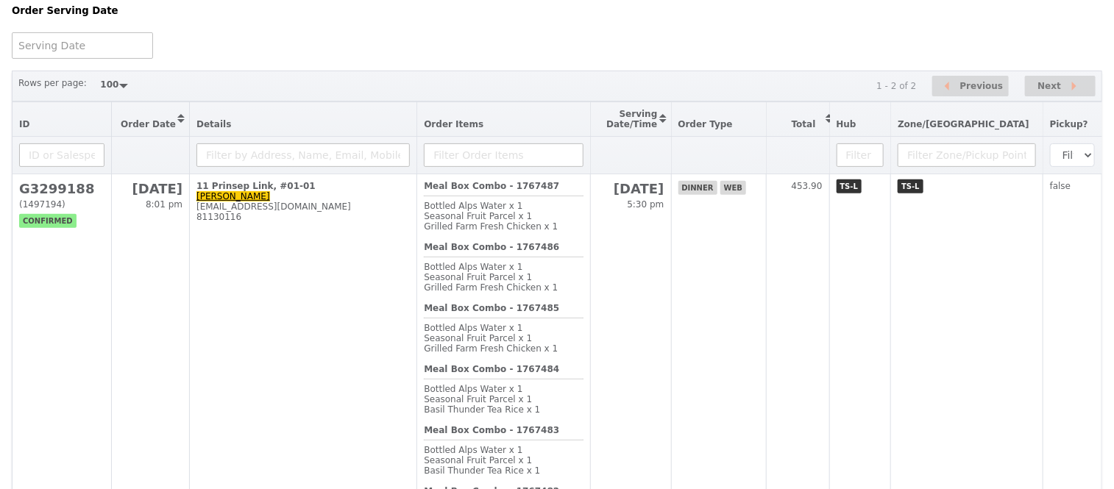 The width and height of the screenshot is (1114, 489). Describe the element at coordinates (492, 430) in the screenshot. I see `b: Meal Box Combo - 1767483` at that location.